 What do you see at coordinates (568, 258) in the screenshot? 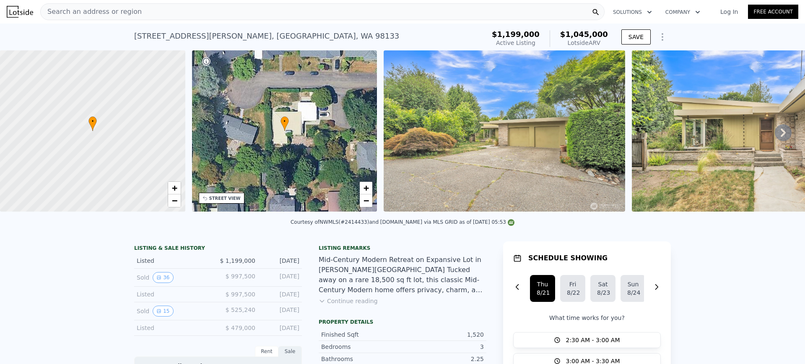
I see `h1: SCHEDULE SHOWING` at bounding box center [568, 258].